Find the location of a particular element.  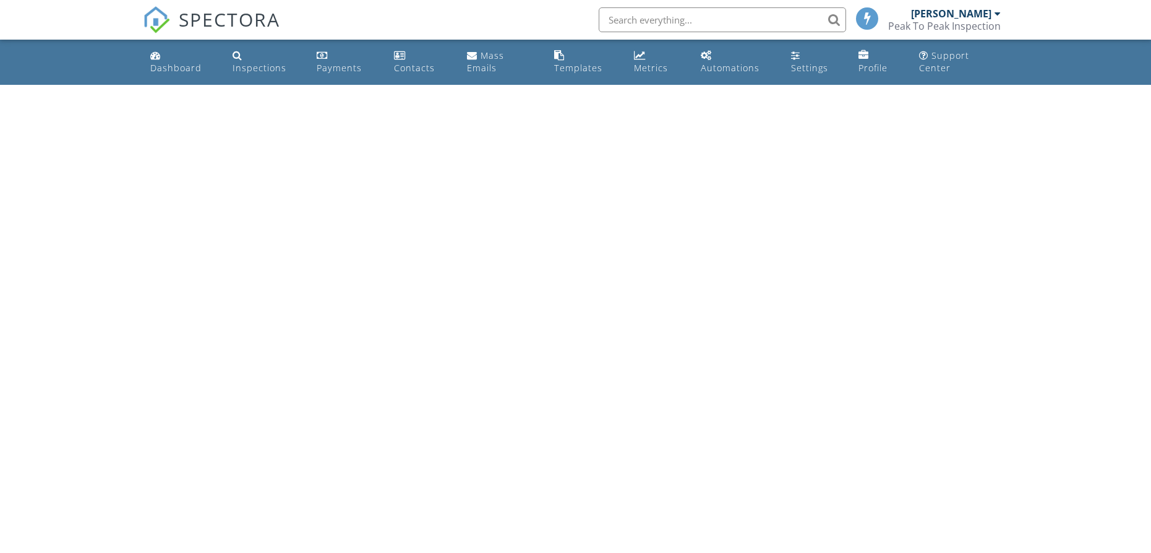

a: Company Profile is located at coordinates (879, 62).